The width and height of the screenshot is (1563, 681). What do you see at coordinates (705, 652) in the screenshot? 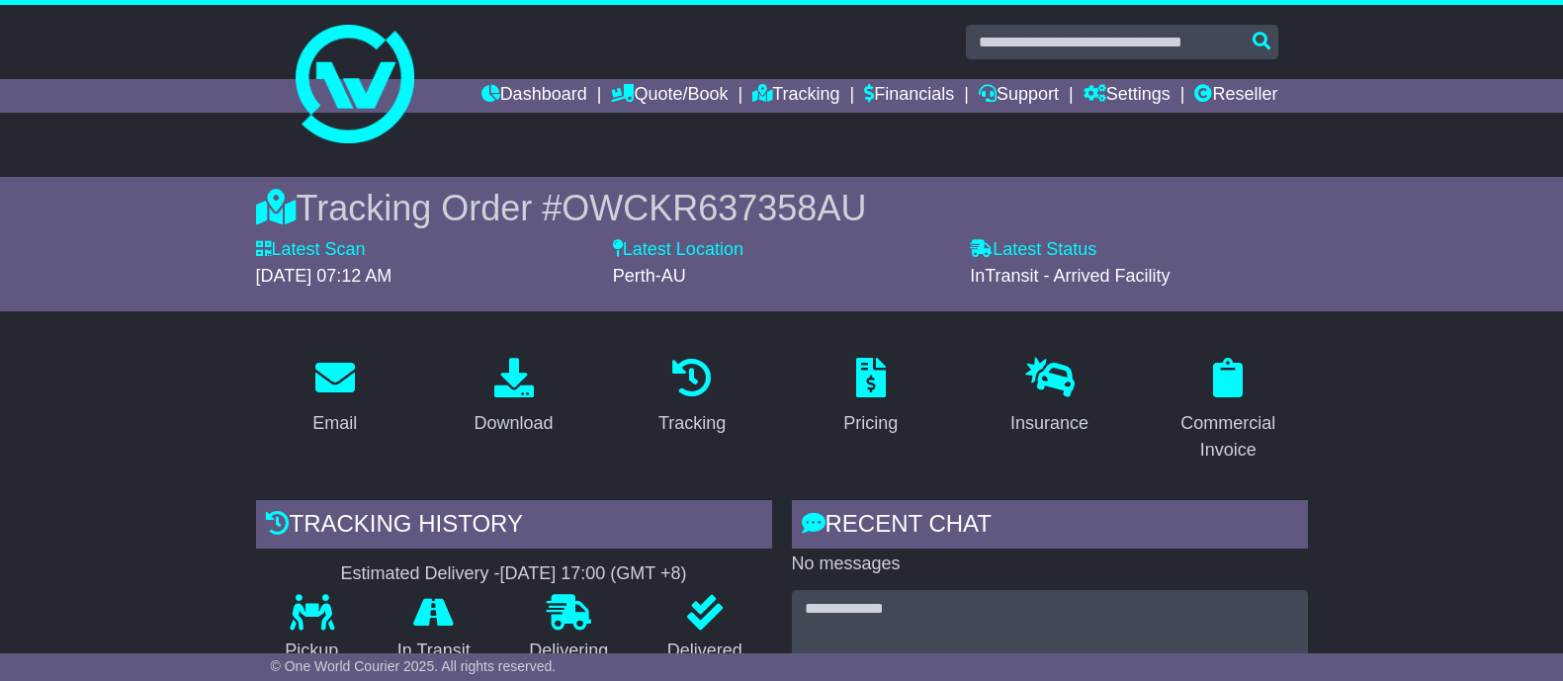
I see `p: Delivered` at bounding box center [705, 652].